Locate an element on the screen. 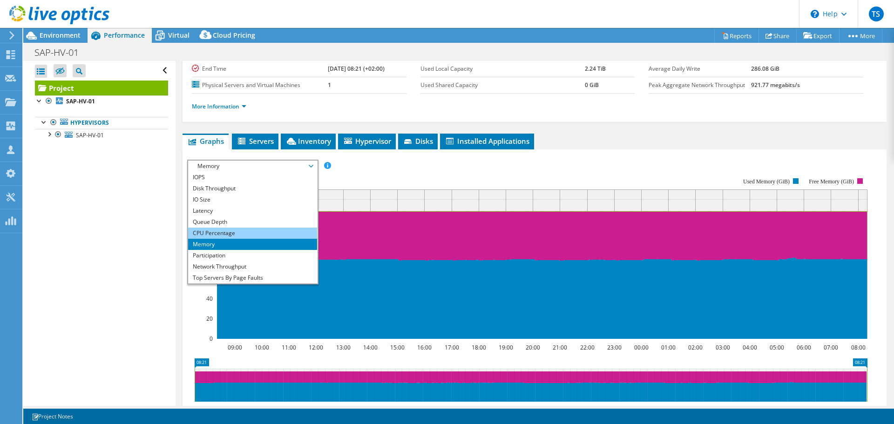 The image size is (894, 424). text: 20:30 is located at coordinates (535, 409).